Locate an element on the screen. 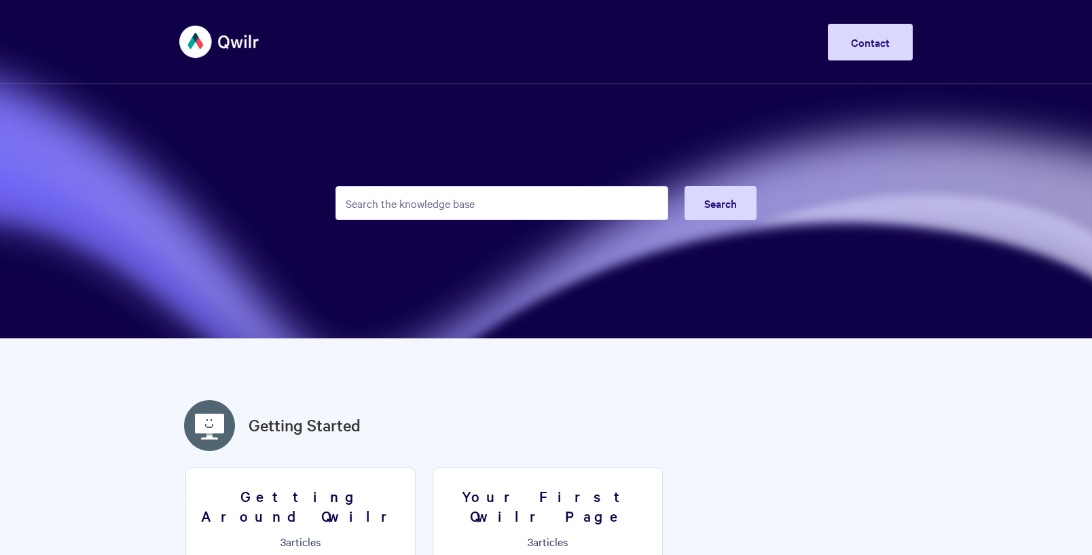 The height and width of the screenshot is (555, 1092). input: Search the knowledge base is located at coordinates (502, 203).